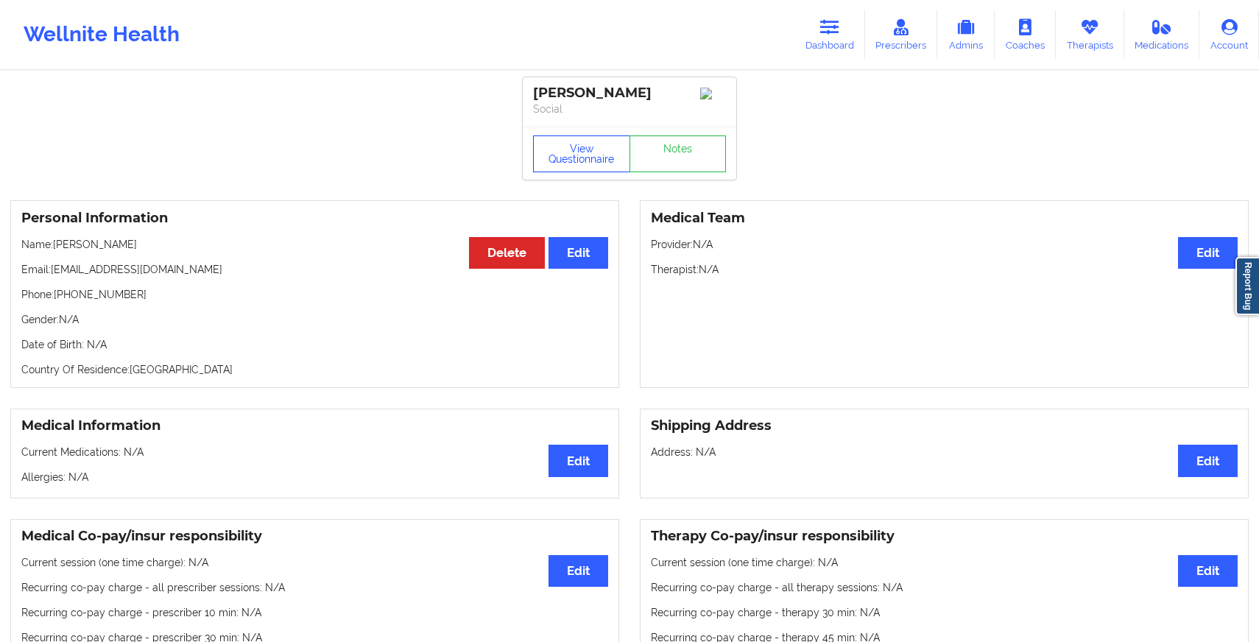 The image size is (1259, 642). What do you see at coordinates (507, 253) in the screenshot?
I see `button: Delete` at bounding box center [507, 253].